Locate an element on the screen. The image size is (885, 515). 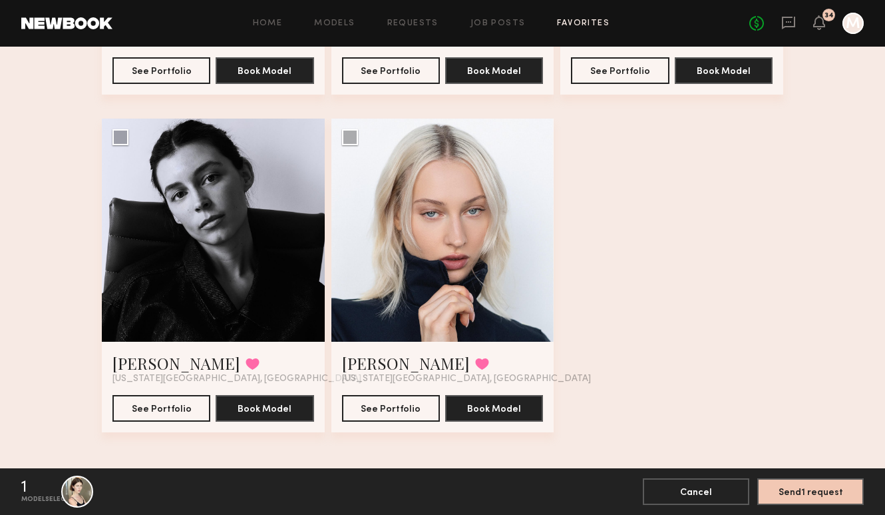
button: Send1 request is located at coordinates (811, 491).